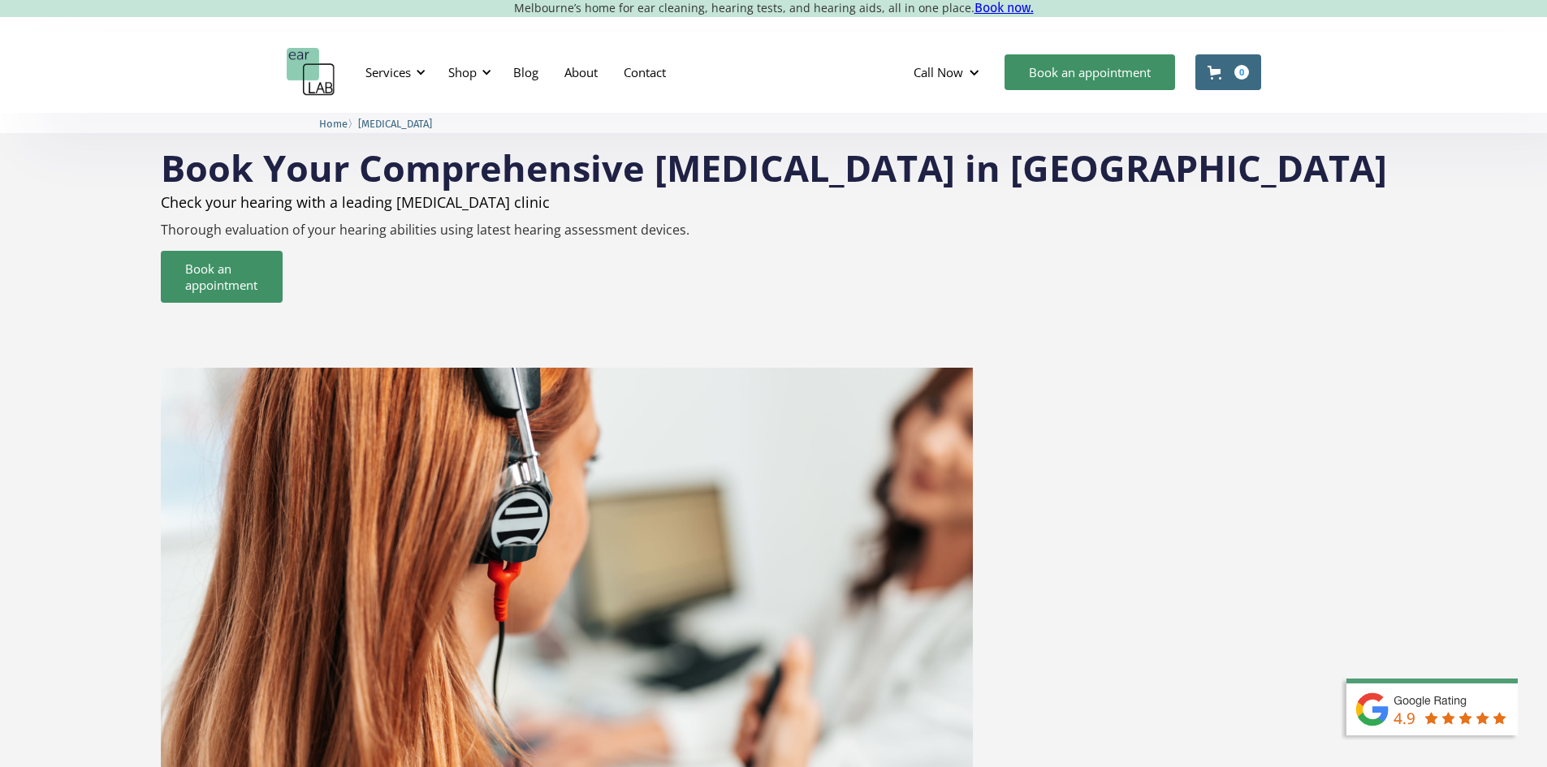  What do you see at coordinates (581, 72) in the screenshot?
I see `a: About` at bounding box center [581, 72].